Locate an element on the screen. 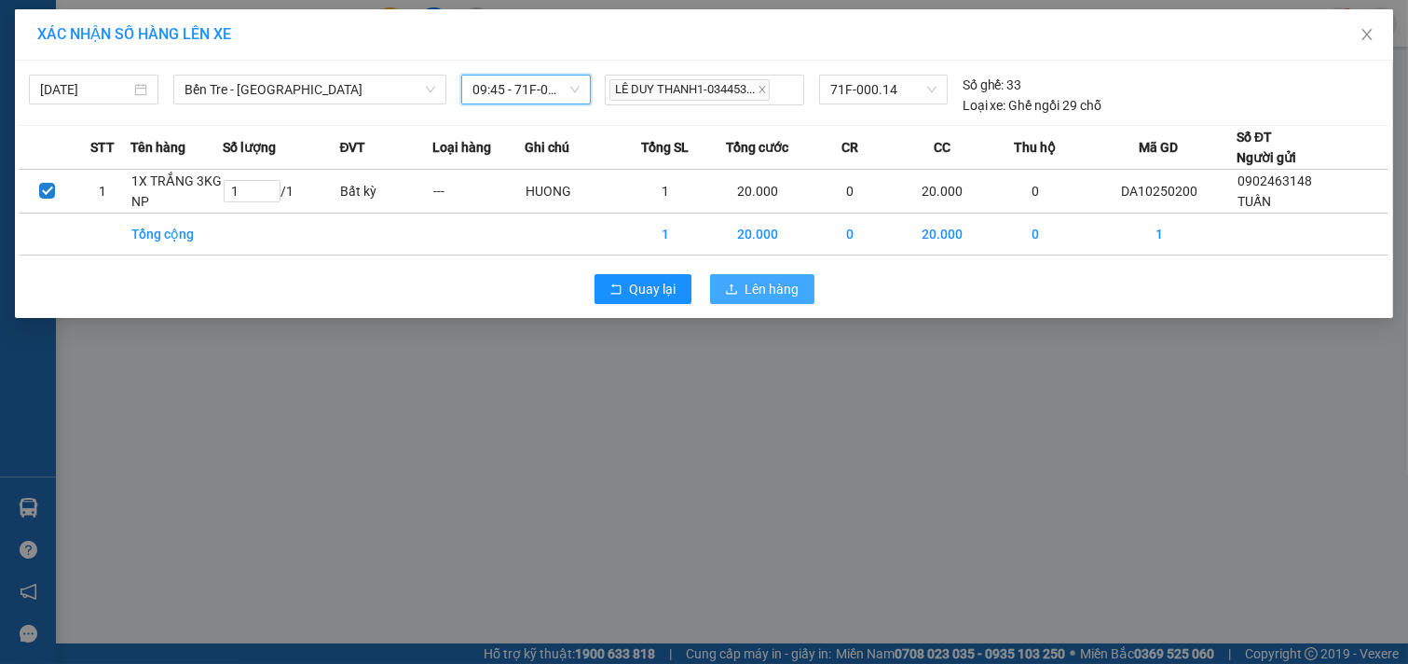 This screenshot has height=664, width=1408. span: Quay lại is located at coordinates (653, 289).